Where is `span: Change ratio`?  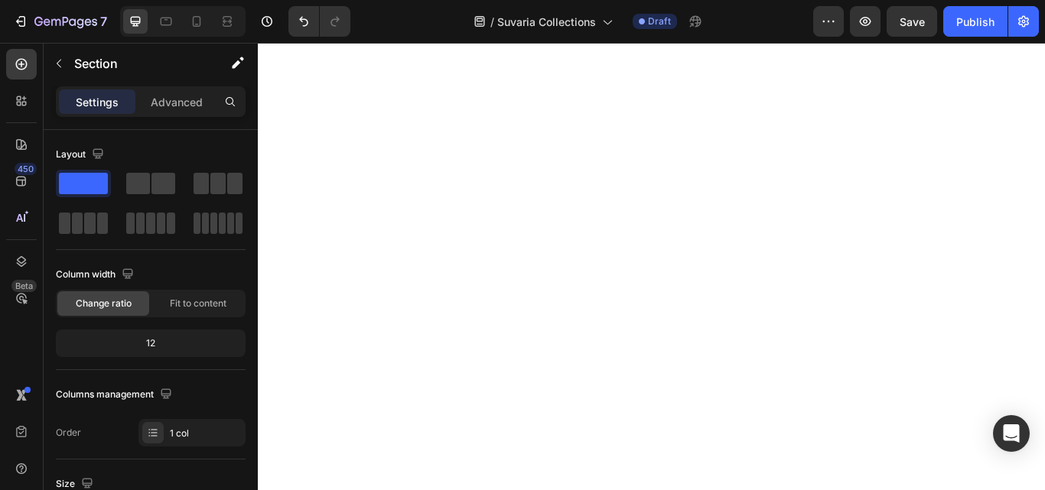 span: Change ratio is located at coordinates (103, 304).